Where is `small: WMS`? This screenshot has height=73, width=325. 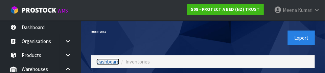 small: WMS is located at coordinates (63, 10).